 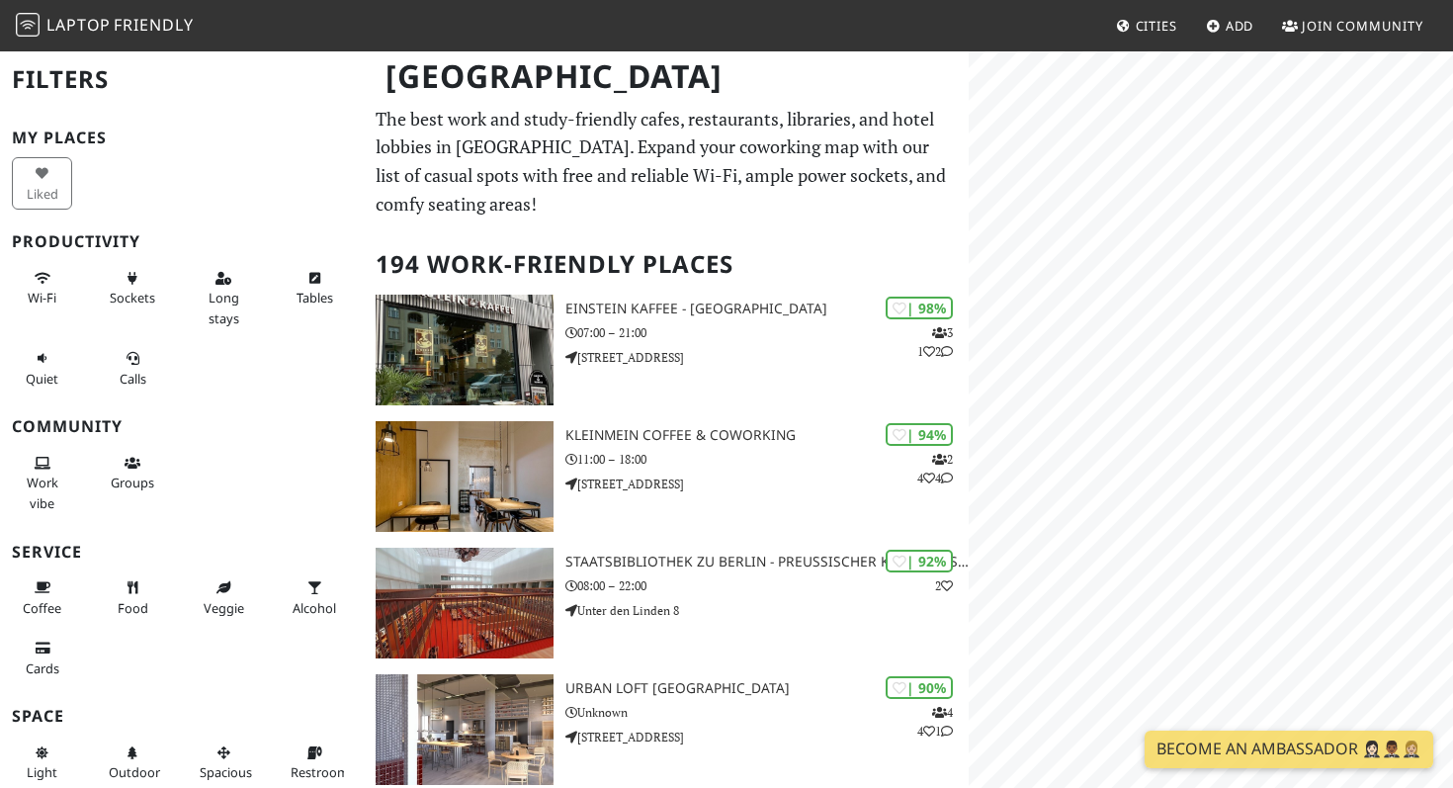 I want to click on img: Einstein Kaffee - Charlottenburg, so click(x=465, y=350).